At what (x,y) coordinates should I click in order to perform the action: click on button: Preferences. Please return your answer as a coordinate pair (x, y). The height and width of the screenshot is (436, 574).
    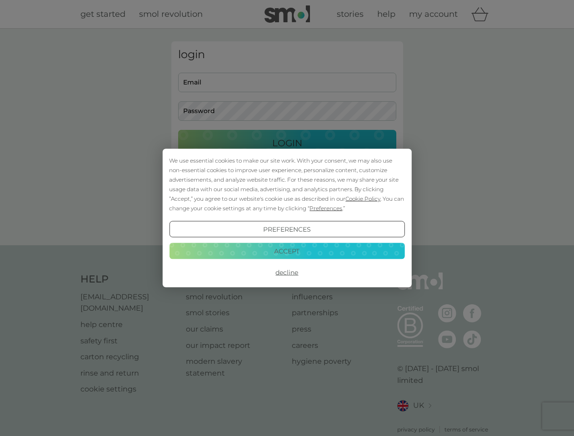
    Looking at the image, I should click on (287, 229).